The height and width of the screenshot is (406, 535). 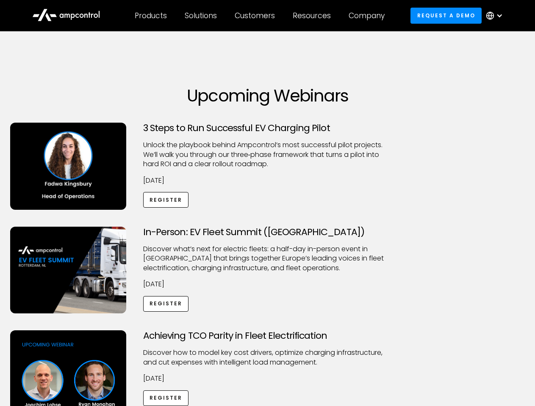 I want to click on div: Company, so click(x=366, y=16).